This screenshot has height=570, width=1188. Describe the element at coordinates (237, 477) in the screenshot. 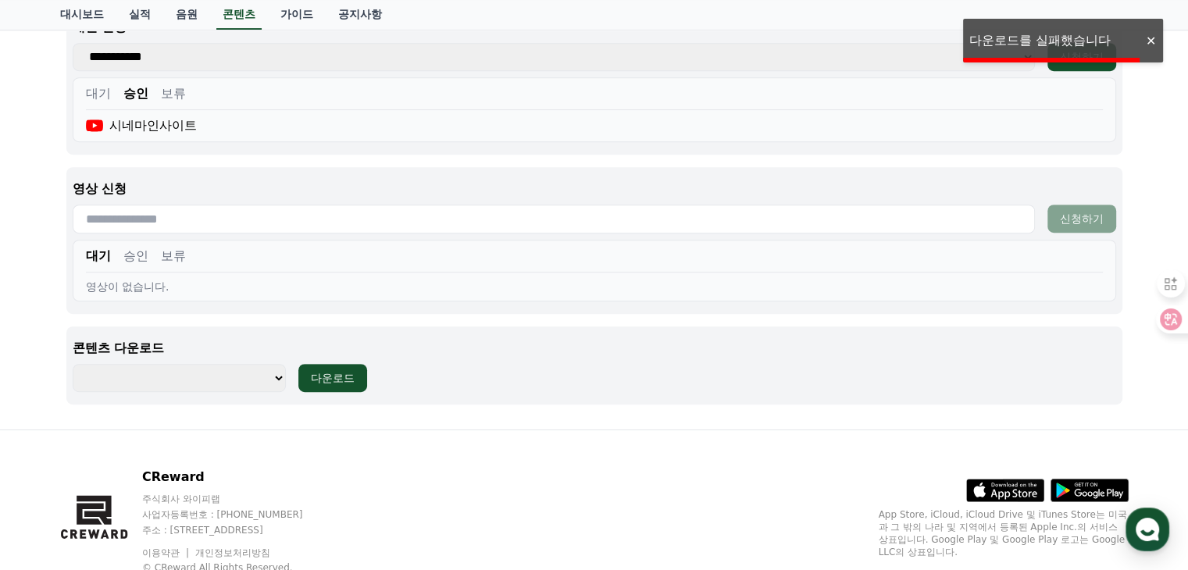

I see `p: CReward` at that location.